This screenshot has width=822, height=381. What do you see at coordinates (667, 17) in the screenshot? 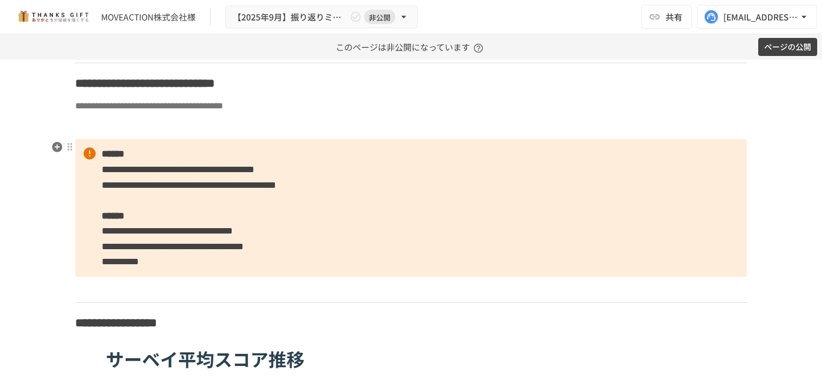
I see `button: 共有` at bounding box center [667, 17].